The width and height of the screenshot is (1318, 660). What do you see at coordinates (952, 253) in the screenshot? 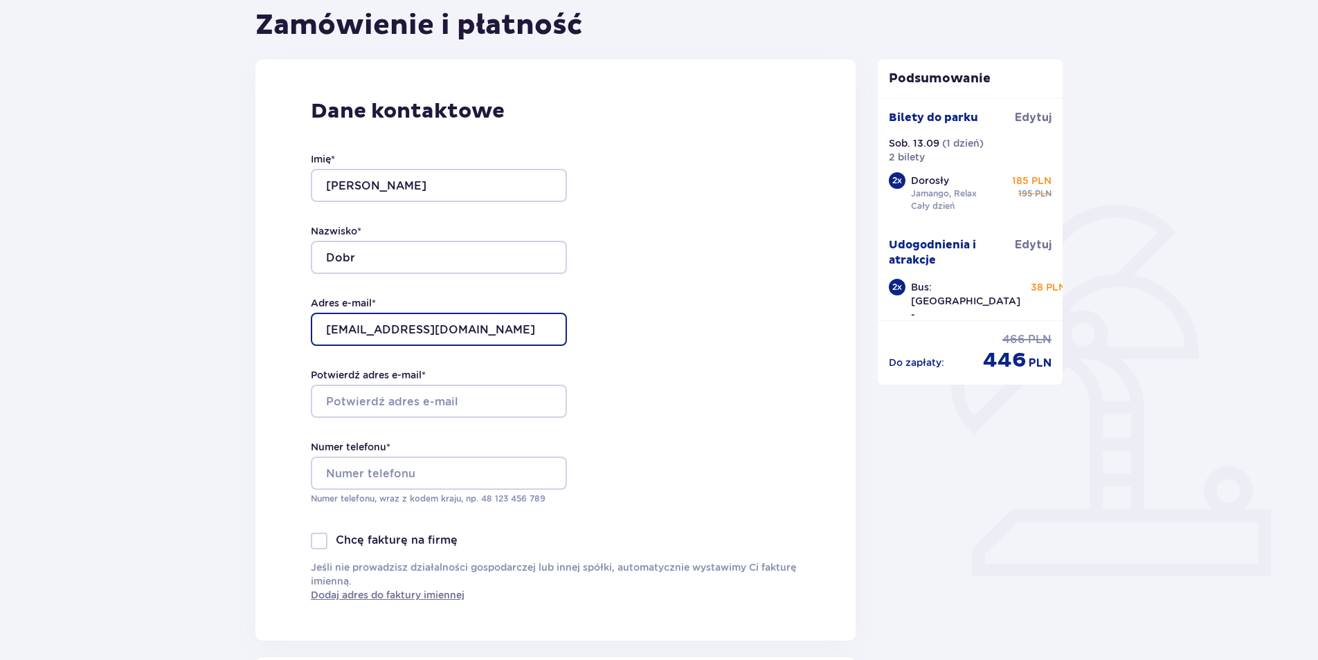
I see `p: Udogodnienia i atrakcje` at bounding box center [952, 253].